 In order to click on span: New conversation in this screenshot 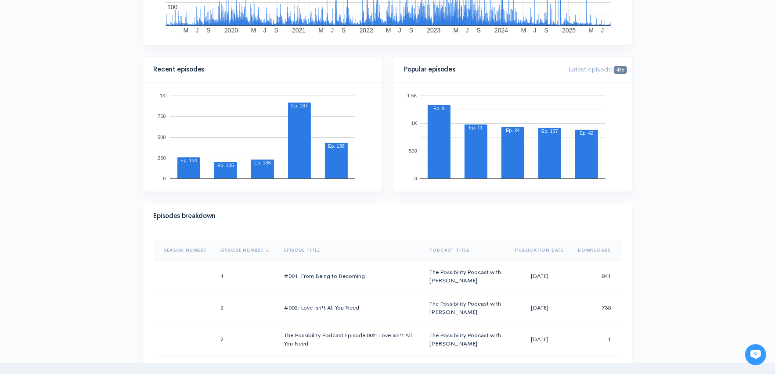, I will do `click(81, 125)`.